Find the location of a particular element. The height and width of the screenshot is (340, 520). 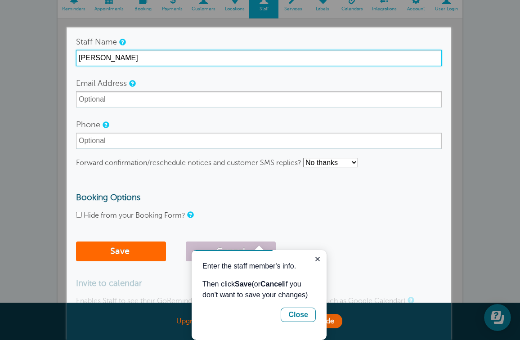

a: Check the box to hide this staff member from customers using your booking form. is located at coordinates (190, 215).